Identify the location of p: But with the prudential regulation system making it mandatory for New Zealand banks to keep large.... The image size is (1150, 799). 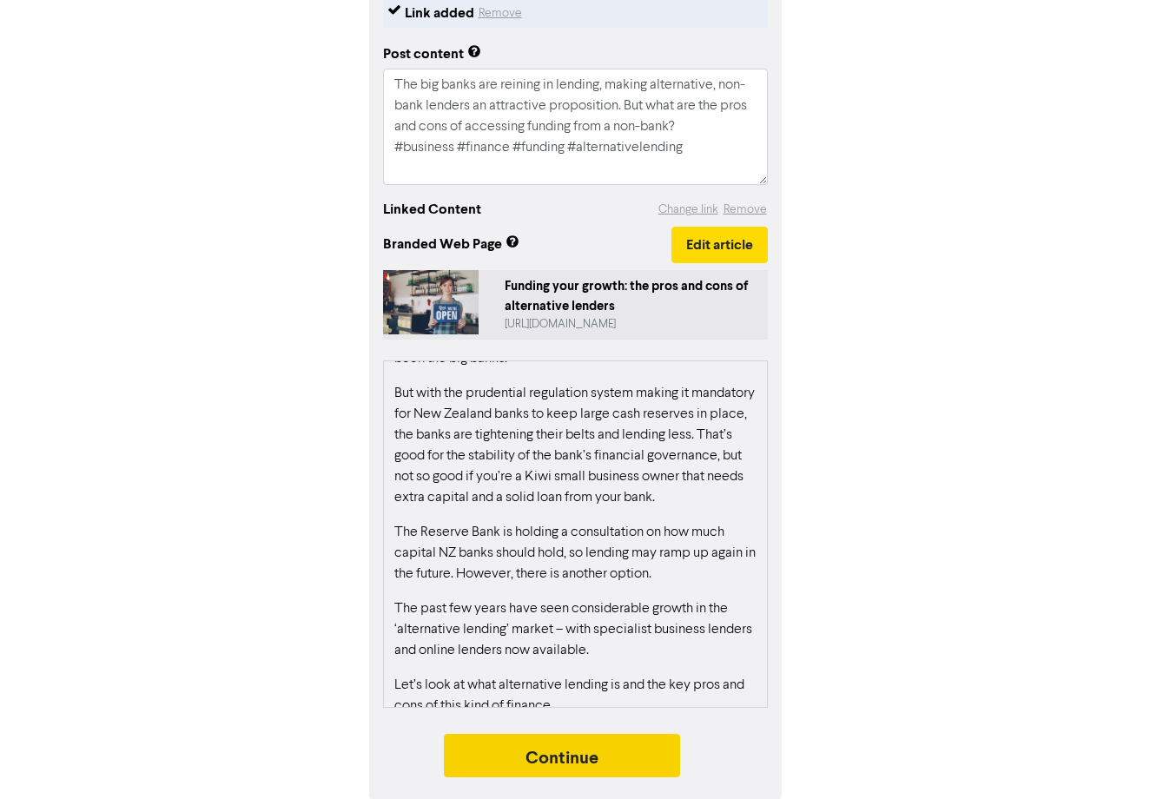
(575, 446).